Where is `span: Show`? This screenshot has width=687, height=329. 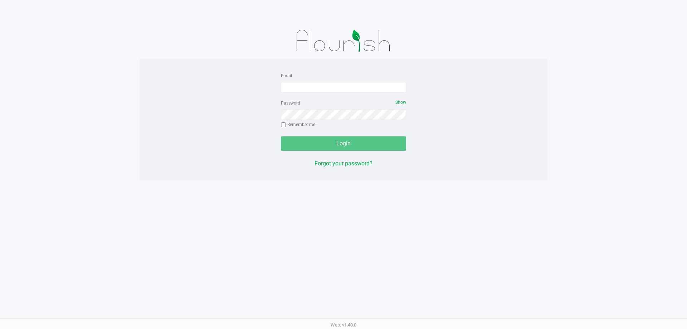
span: Show is located at coordinates (401, 102).